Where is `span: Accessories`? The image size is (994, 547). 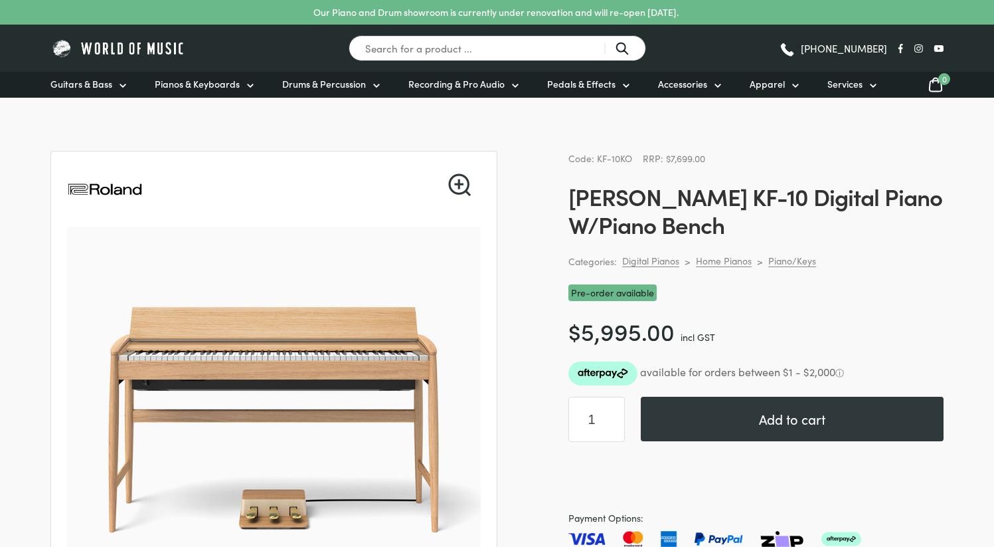
span: Accessories is located at coordinates (683, 84).